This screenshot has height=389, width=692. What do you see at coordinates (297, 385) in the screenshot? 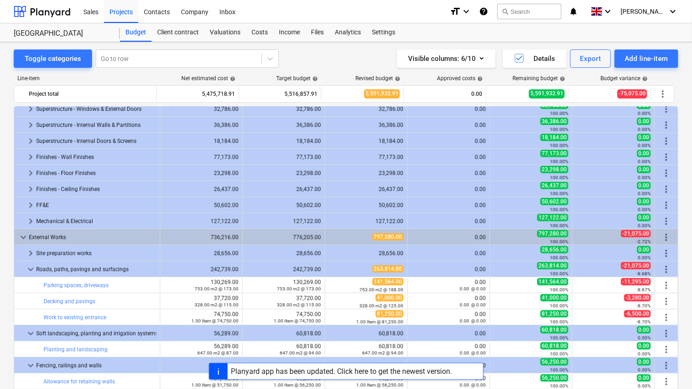
I see `small: 1.00 Item @ 56,250.00` at bounding box center [297, 385].